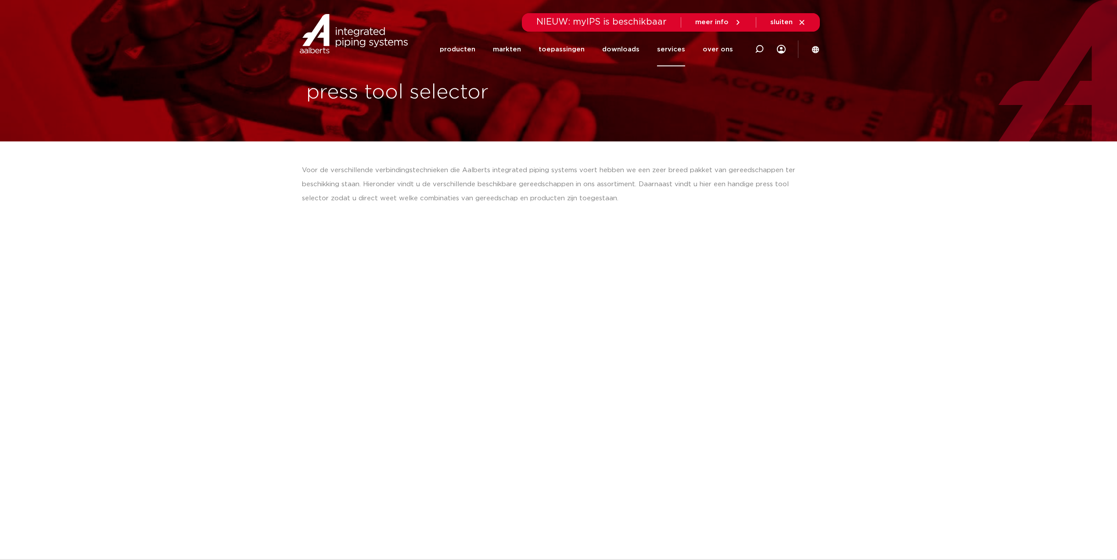 Image resolution: width=1117 pixels, height=560 pixels. I want to click on a: toepassingen, so click(562, 49).